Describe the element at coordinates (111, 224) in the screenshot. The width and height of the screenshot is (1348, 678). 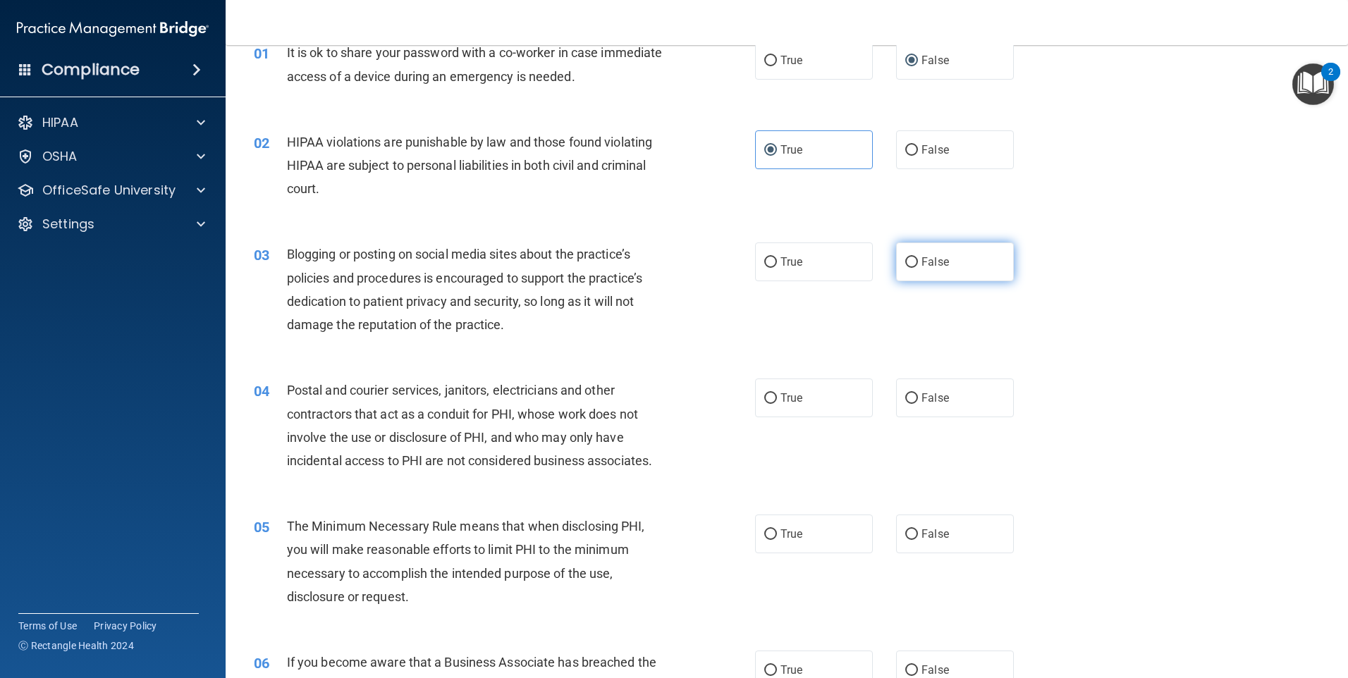
I see `a: Settings` at that location.